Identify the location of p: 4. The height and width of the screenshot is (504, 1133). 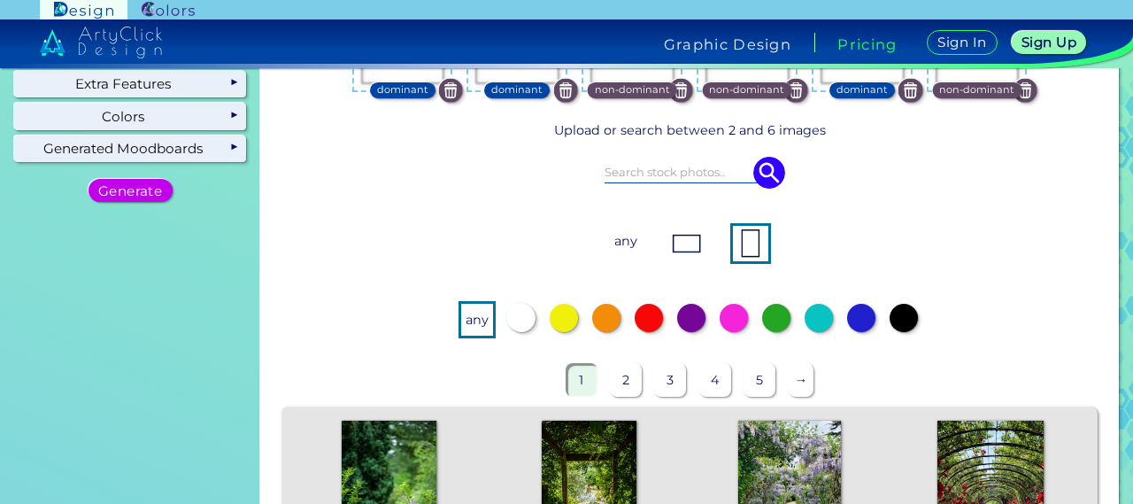
(715, 379).